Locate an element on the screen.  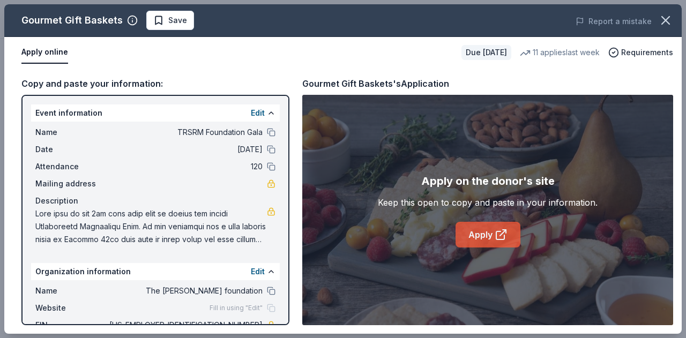
button: Requirements is located at coordinates (640, 53).